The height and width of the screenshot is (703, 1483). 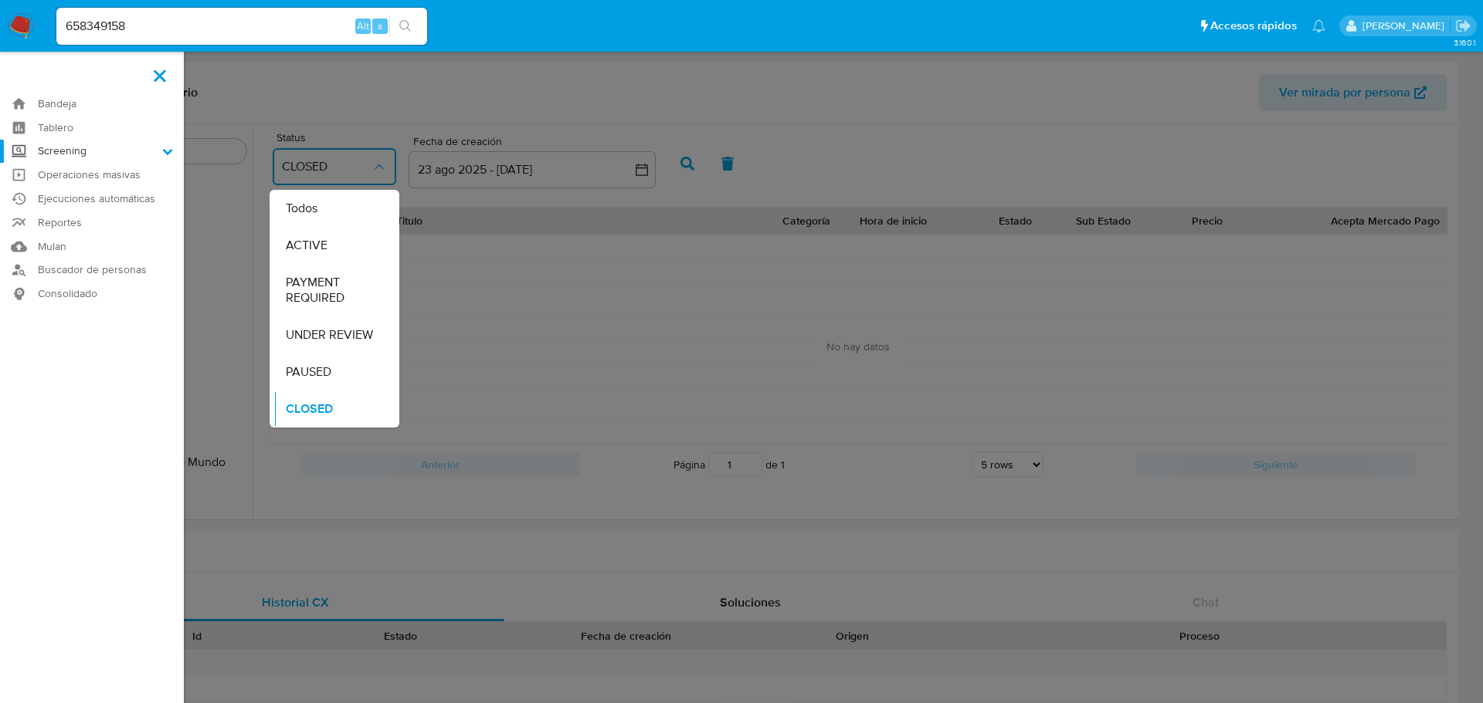 I want to click on span: ACTIVE, so click(x=307, y=246).